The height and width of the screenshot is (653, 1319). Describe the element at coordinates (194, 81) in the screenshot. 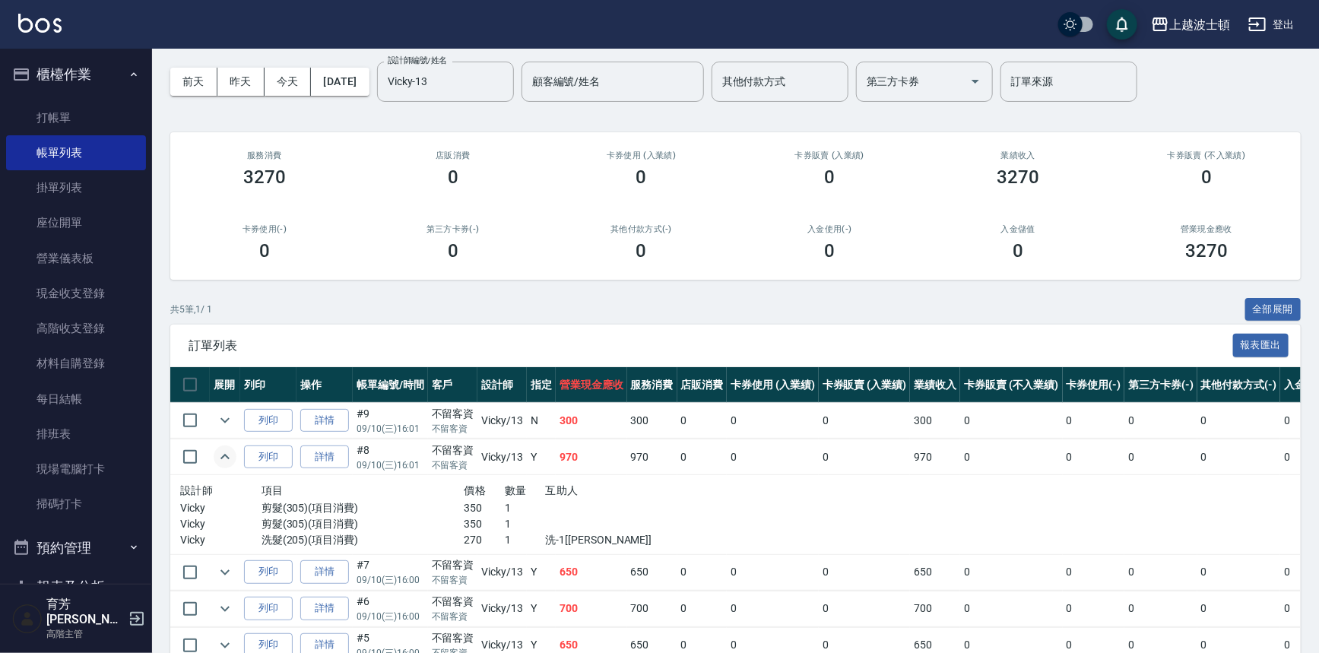

I see `button: 前天` at that location.